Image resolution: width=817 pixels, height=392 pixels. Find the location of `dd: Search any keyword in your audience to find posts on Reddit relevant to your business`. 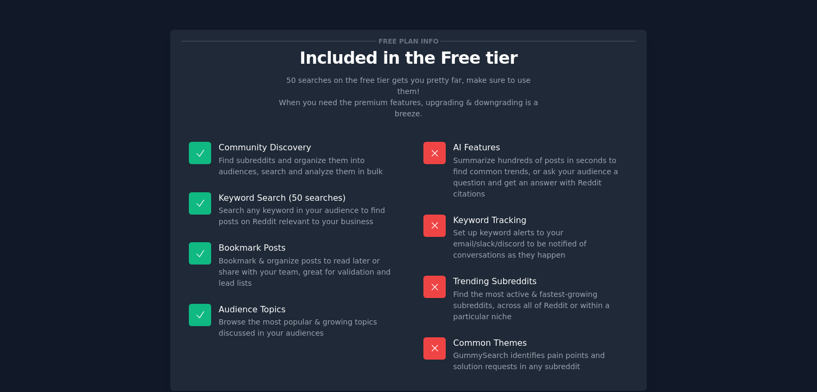

dd: Search any keyword in your audience to find posts on Reddit relevant to your business is located at coordinates (306, 216).